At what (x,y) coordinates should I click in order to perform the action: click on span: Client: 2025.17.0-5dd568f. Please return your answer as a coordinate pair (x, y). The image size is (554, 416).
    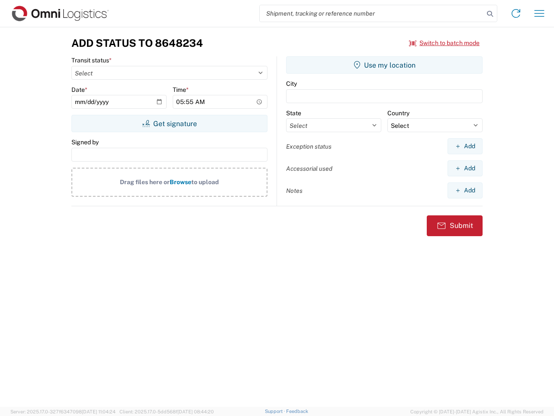
    Looking at the image, I should click on (167, 411).